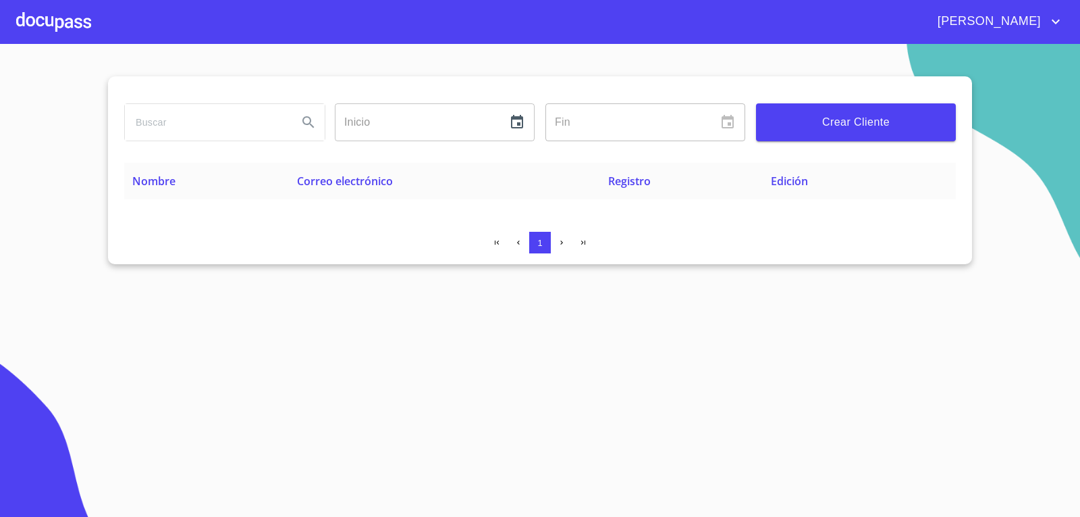 This screenshot has width=1080, height=517. Describe the element at coordinates (206, 122) in the screenshot. I see `input: search` at that location.